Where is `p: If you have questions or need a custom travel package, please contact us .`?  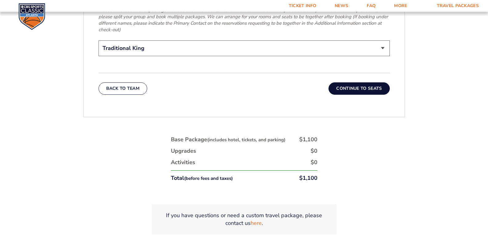 p: If you have questions or need a custom travel package, please contact us . is located at coordinates (244, 219).